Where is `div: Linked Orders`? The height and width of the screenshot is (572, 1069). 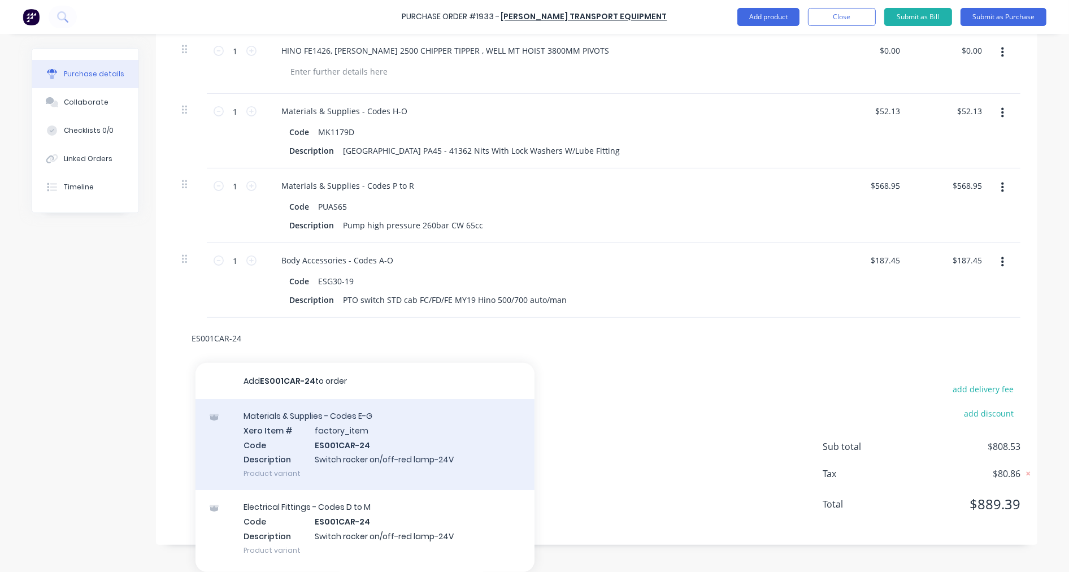
div: Linked Orders is located at coordinates (88, 159).